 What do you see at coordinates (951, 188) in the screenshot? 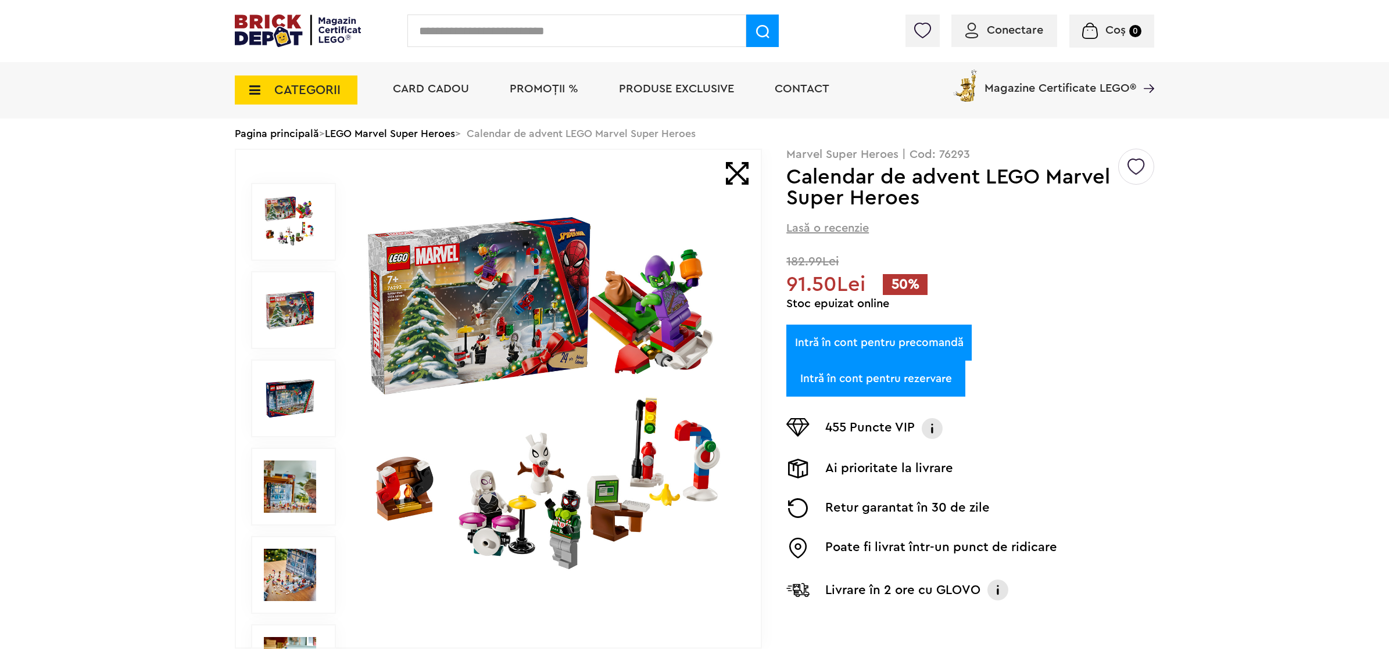
I see `h1: Calendar de advent LEGO Marvel Super Heroes` at bounding box center [951, 188].